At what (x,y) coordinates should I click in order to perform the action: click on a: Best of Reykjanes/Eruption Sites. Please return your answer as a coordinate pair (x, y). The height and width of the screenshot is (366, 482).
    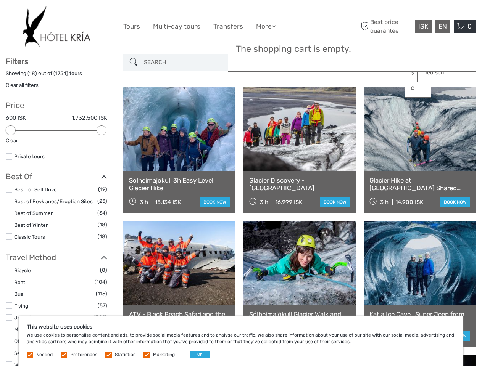
    Looking at the image, I should click on (53, 201).